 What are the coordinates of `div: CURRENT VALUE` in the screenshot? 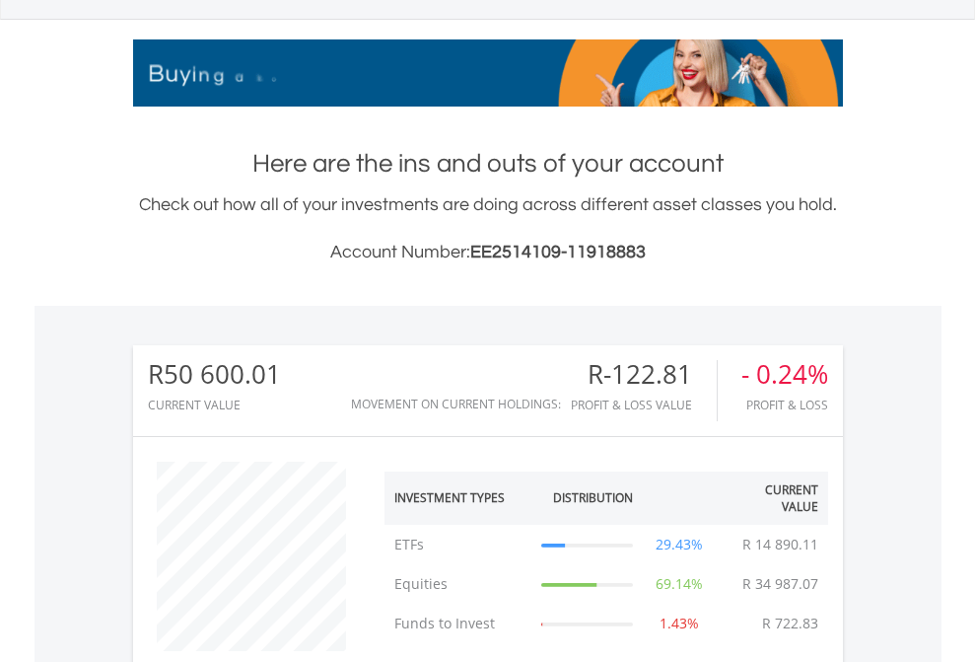 It's located at (214, 404).